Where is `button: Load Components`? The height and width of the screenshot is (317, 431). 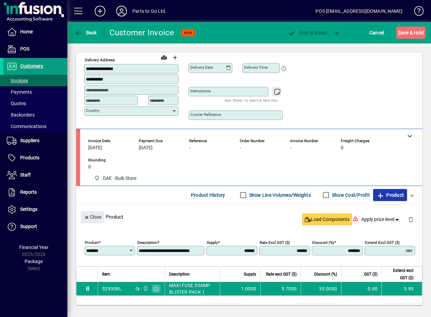
button: Load Components is located at coordinates (327, 219).